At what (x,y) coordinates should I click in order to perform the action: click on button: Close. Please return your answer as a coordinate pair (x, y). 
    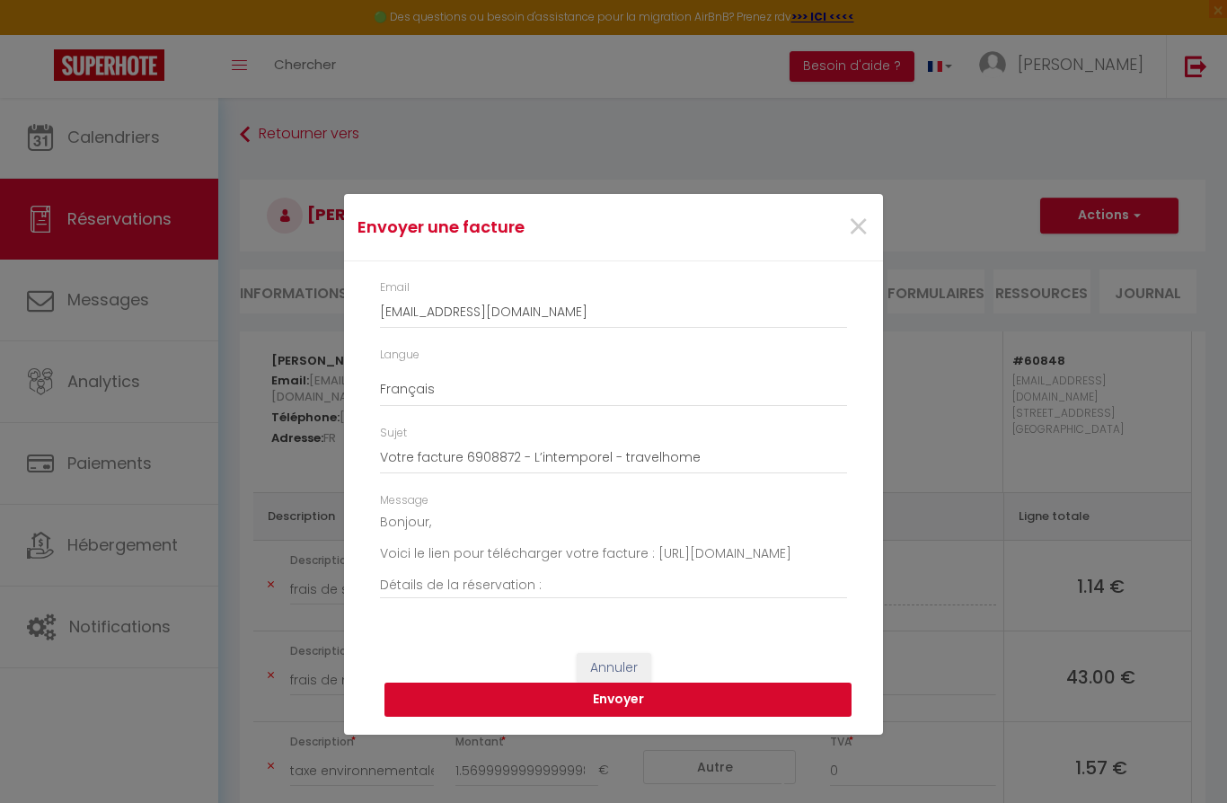
    Looking at the image, I should click on (858, 227).